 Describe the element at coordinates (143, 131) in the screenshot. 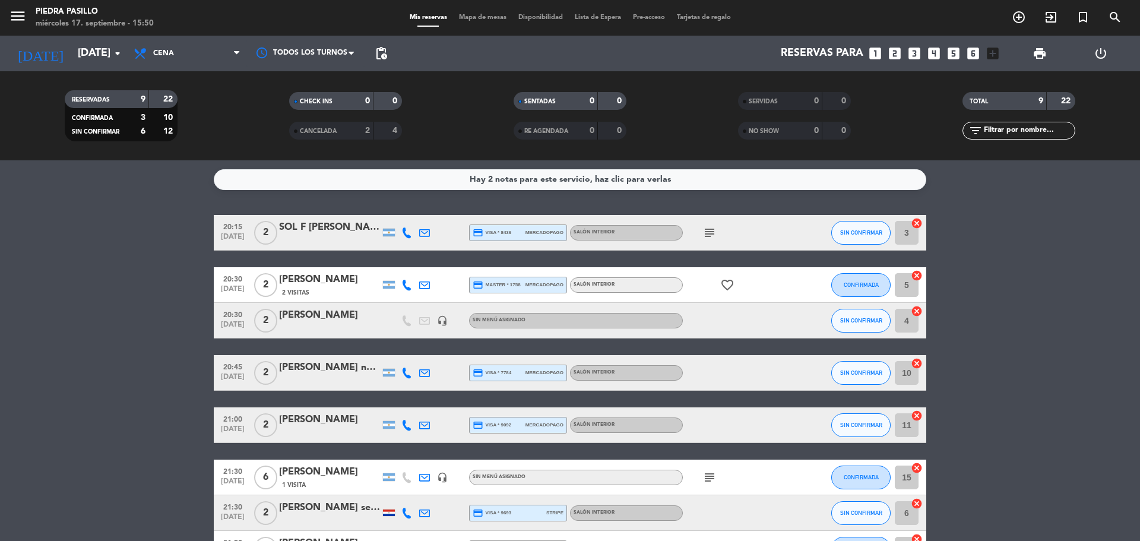

I see `strong: 6` at that location.